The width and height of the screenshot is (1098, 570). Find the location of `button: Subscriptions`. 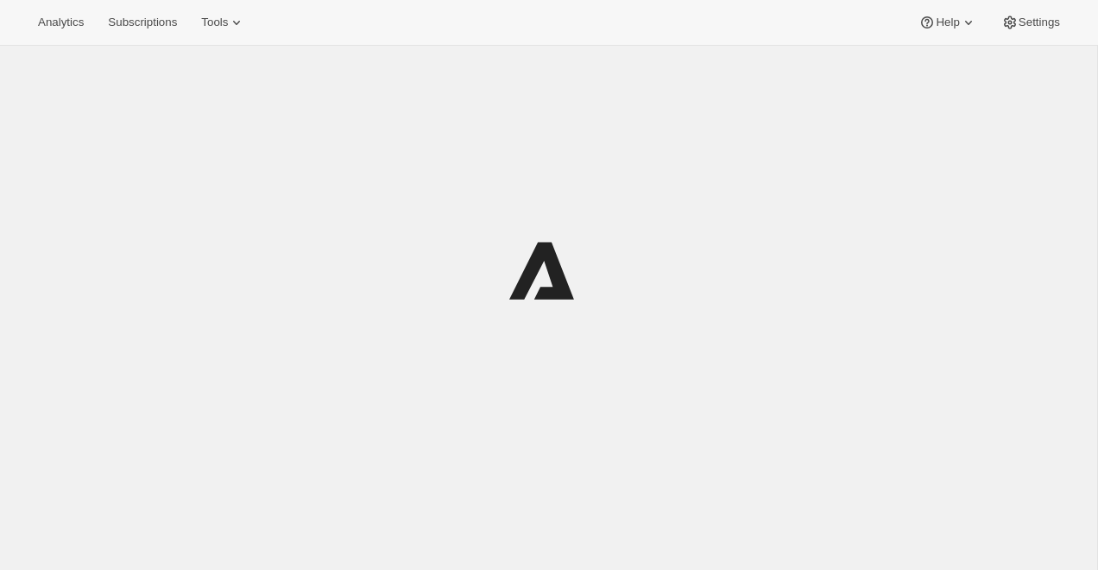

button: Subscriptions is located at coordinates (142, 22).